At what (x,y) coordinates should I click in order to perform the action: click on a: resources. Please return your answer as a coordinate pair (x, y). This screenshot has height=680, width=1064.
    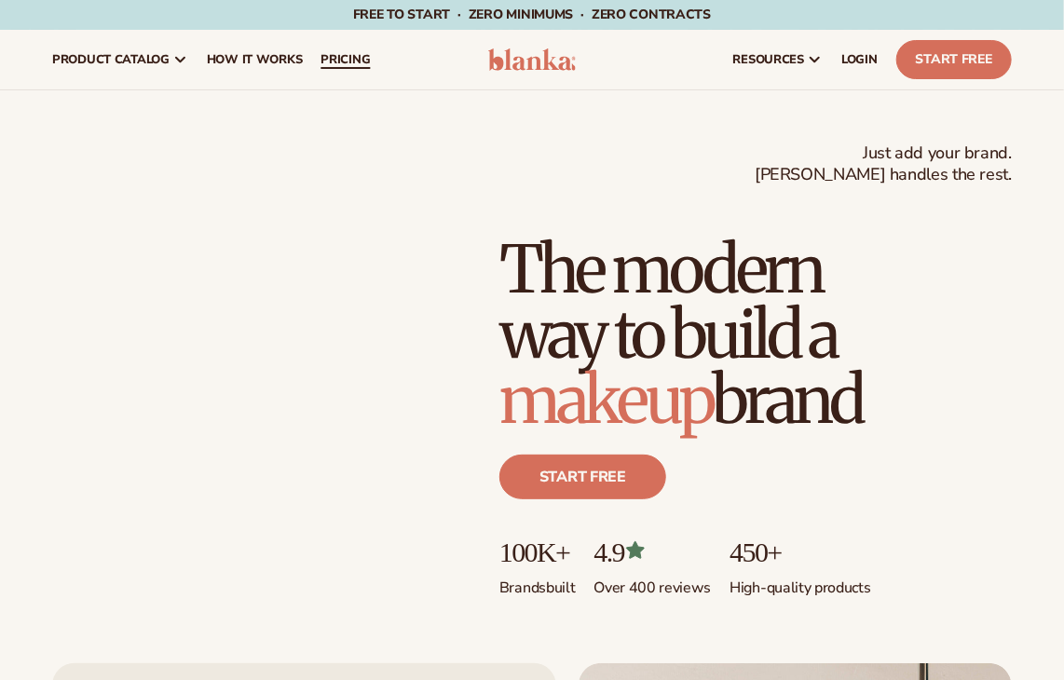
    Looking at the image, I should click on (778, 60).